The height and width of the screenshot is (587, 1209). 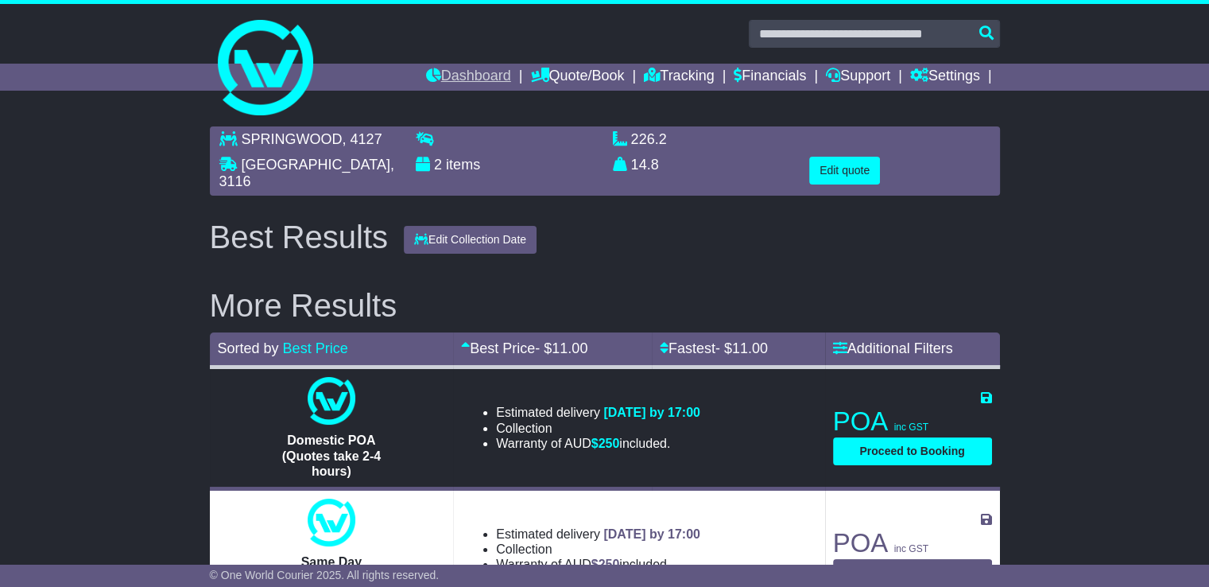 What do you see at coordinates (858, 77) in the screenshot?
I see `a: Support` at bounding box center [858, 77].